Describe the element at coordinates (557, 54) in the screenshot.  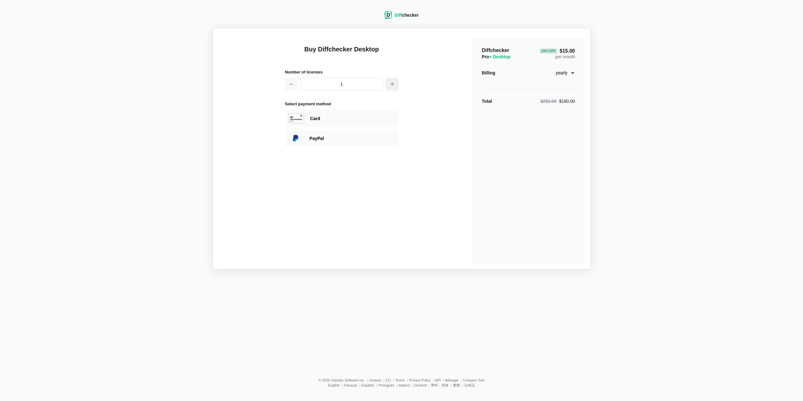
I see `div: per month` at that location.